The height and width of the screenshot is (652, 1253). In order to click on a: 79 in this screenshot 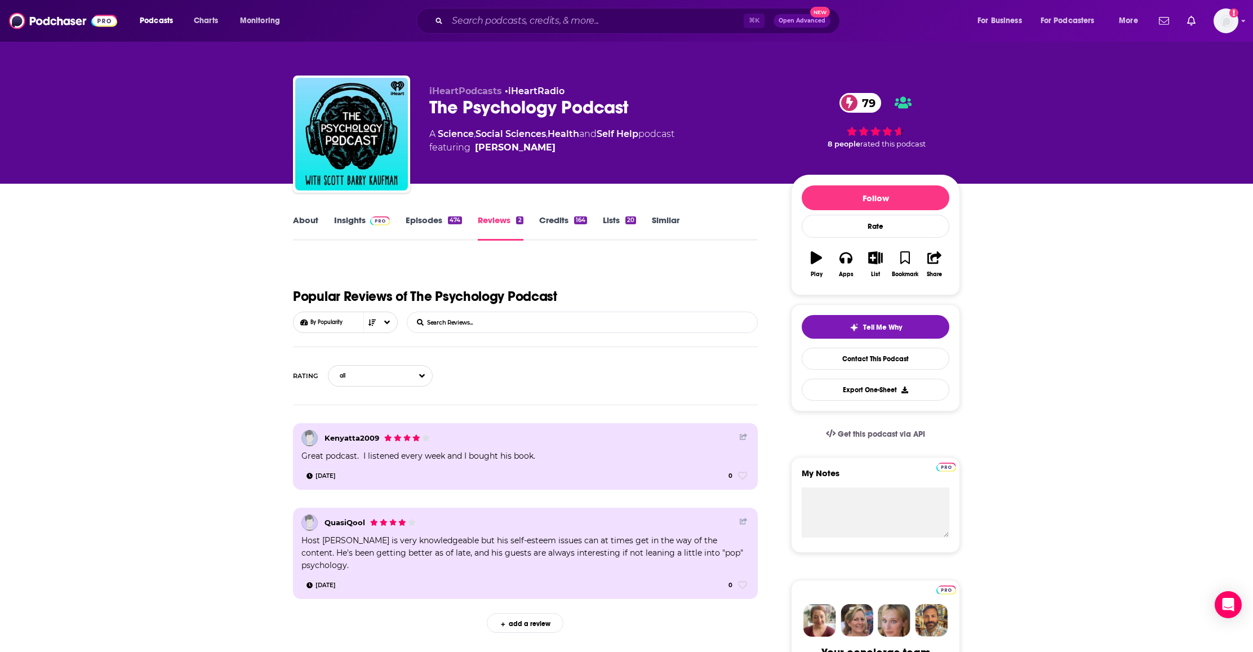, I will do `click(860, 103)`.